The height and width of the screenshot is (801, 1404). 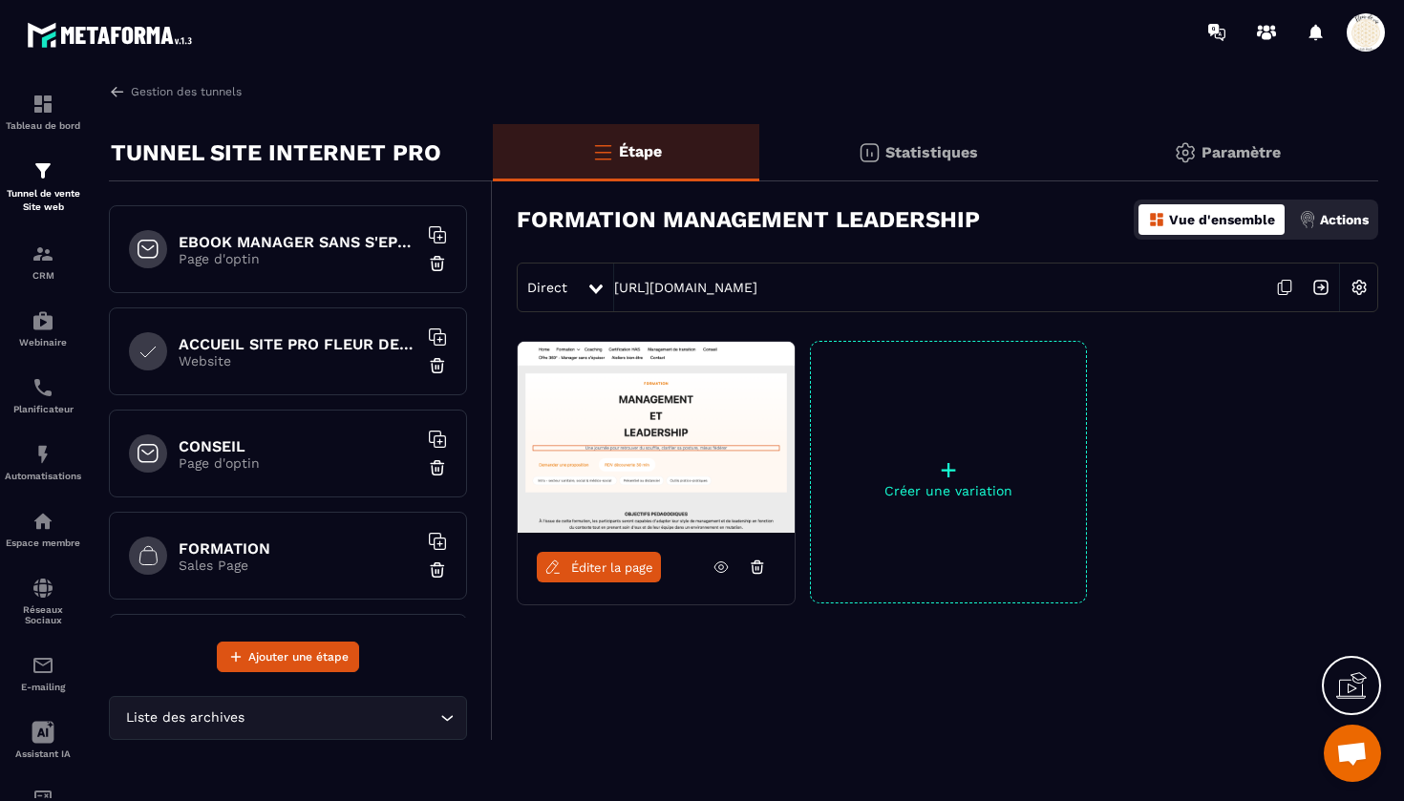 I want to click on p: Paramètre, so click(x=1241, y=152).